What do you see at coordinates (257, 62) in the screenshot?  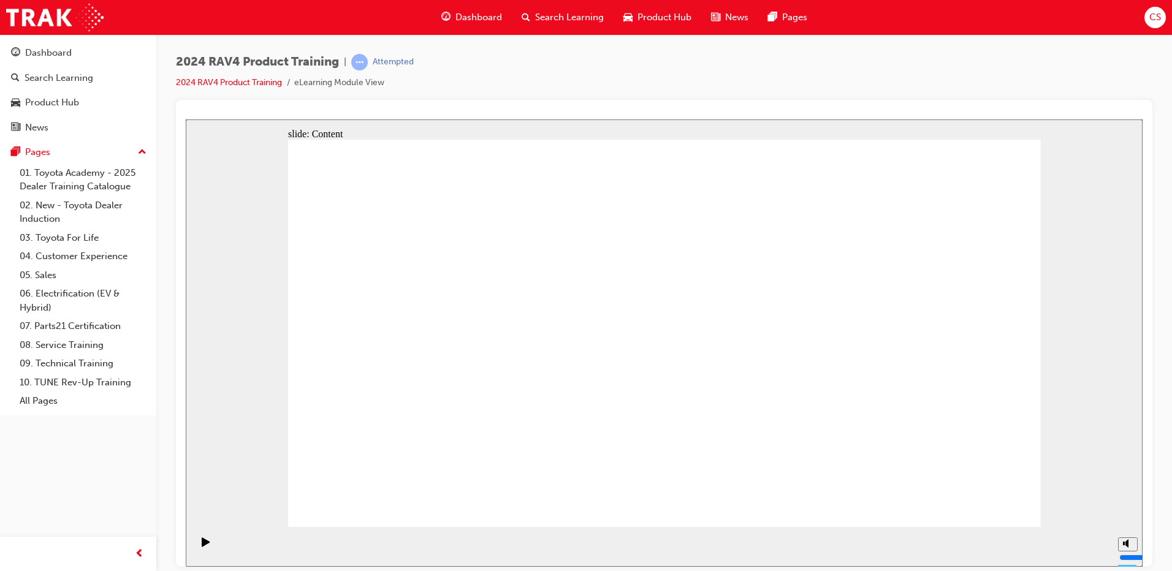 I see `span: 2024 RAV4 Product Training` at bounding box center [257, 62].